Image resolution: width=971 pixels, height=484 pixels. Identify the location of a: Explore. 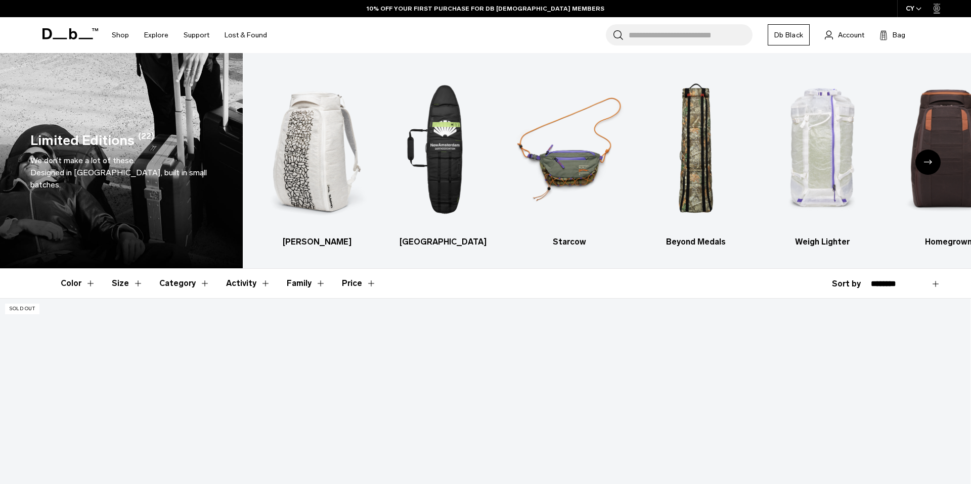
(156, 35).